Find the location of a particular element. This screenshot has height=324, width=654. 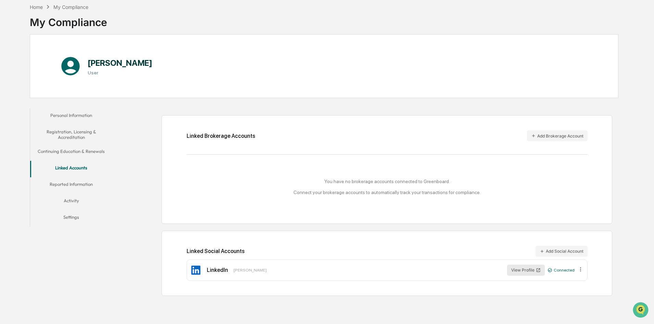

span: Attestations is located at coordinates (71, 90).